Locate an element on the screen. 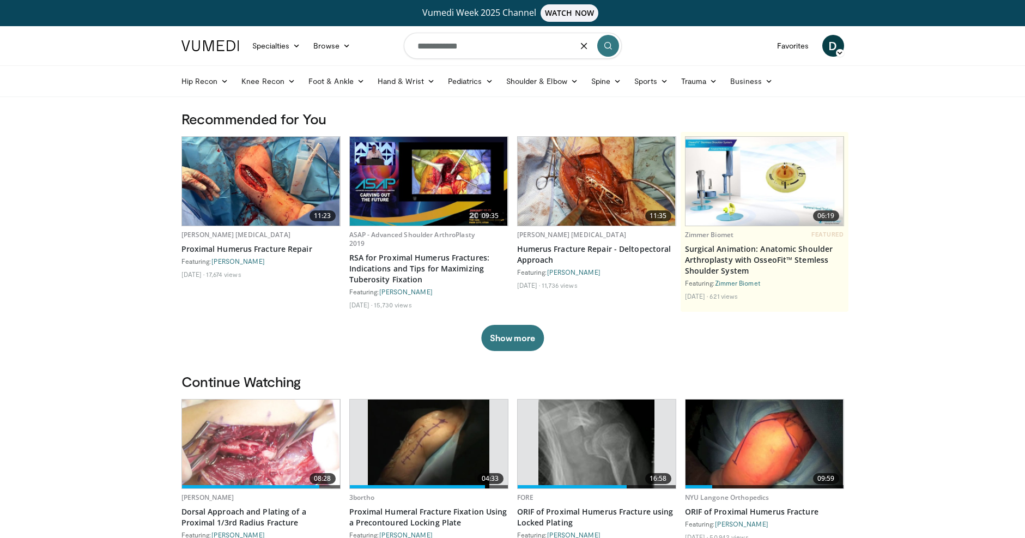 Image resolution: width=1025 pixels, height=538 pixels. a: 09:35 is located at coordinates (429, 181).